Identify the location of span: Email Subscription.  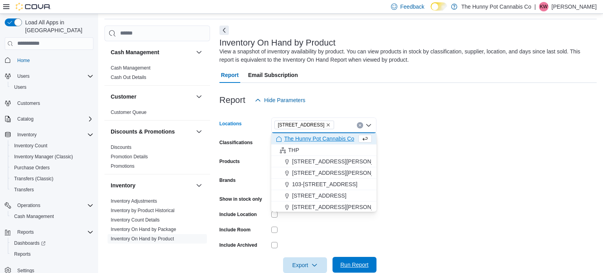
(273, 75).